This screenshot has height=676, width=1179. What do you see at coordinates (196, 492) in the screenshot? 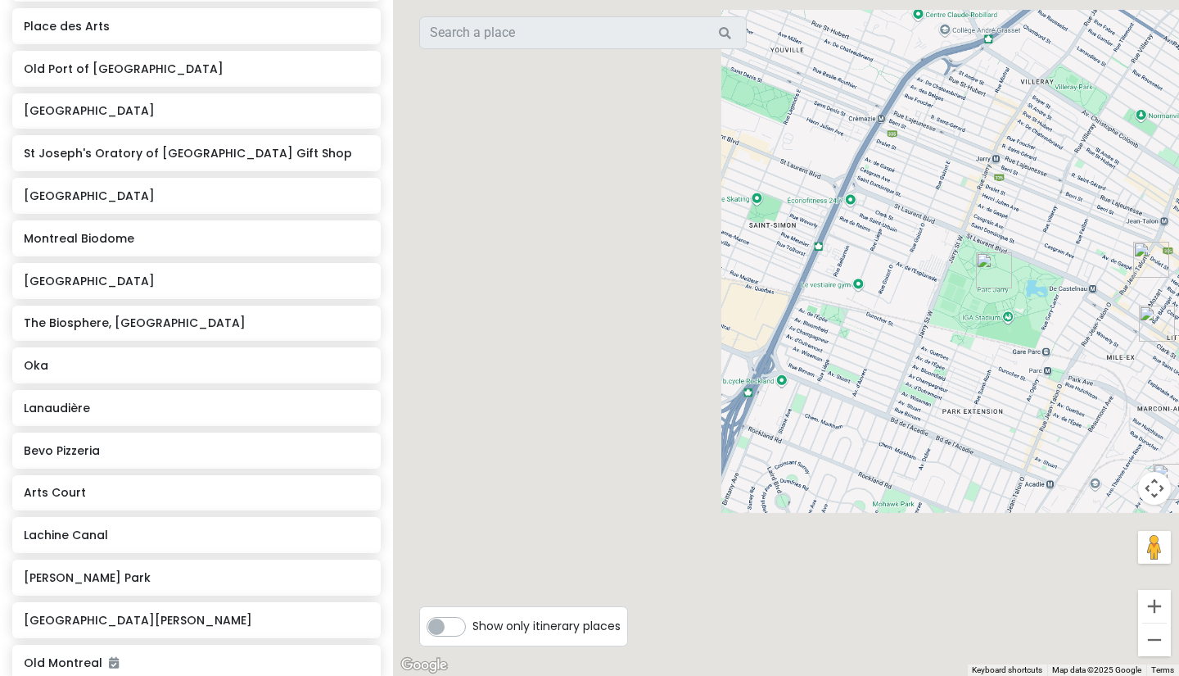
I see `h6: Arts Court` at bounding box center [196, 492].